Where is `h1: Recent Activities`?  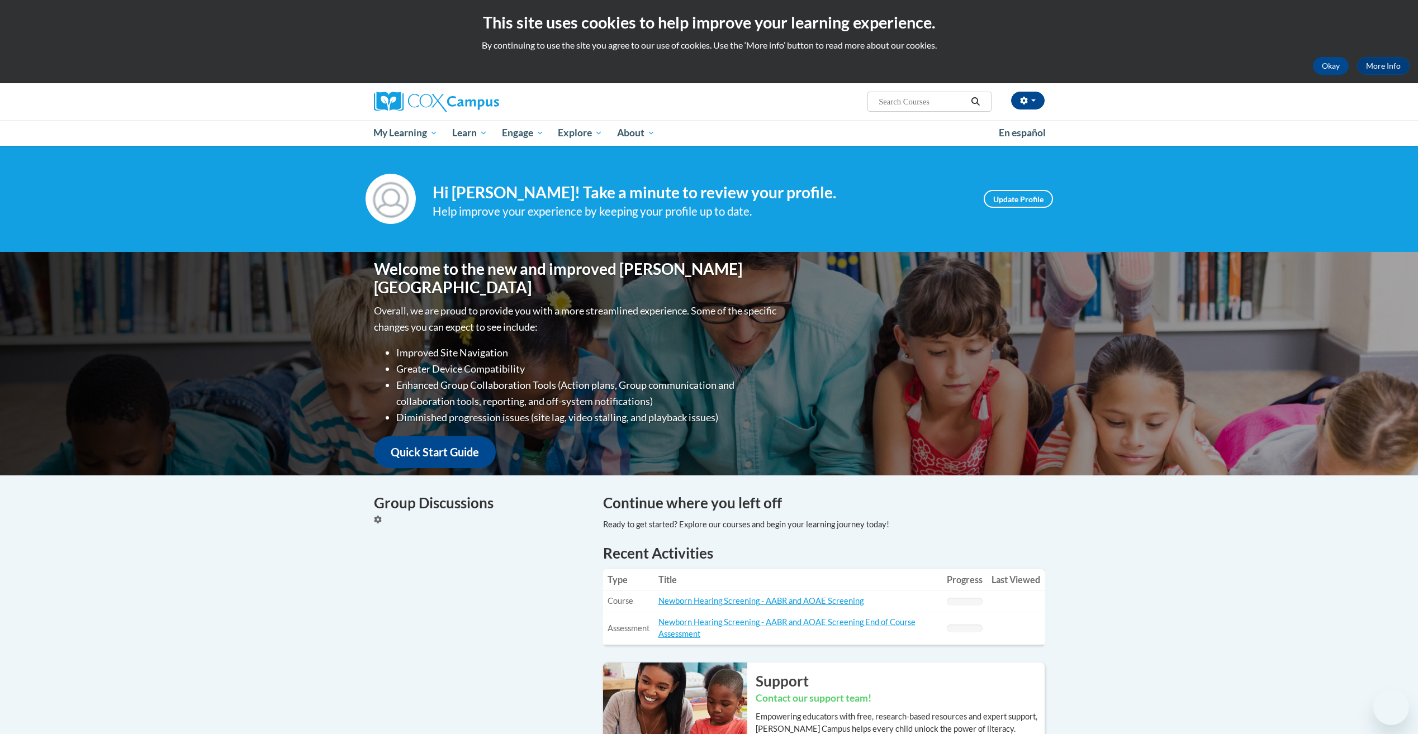
h1: Recent Activities is located at coordinates (824, 553).